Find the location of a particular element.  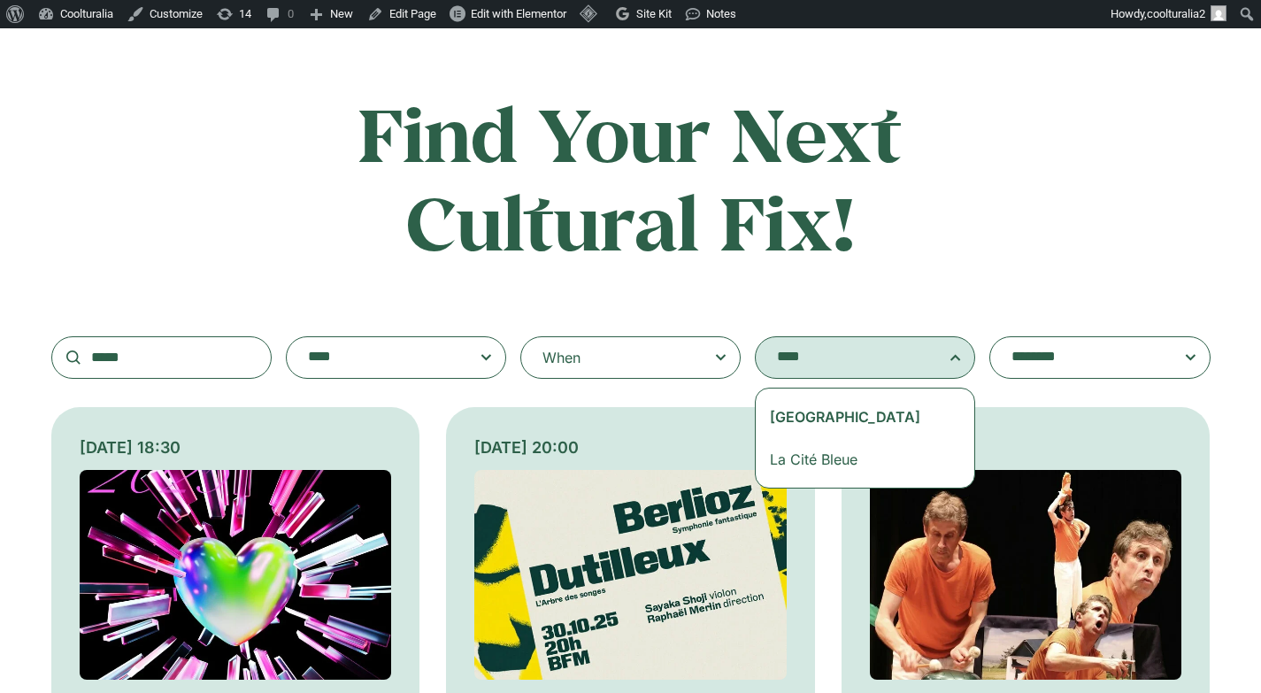

div: When is located at coordinates (561, 357).